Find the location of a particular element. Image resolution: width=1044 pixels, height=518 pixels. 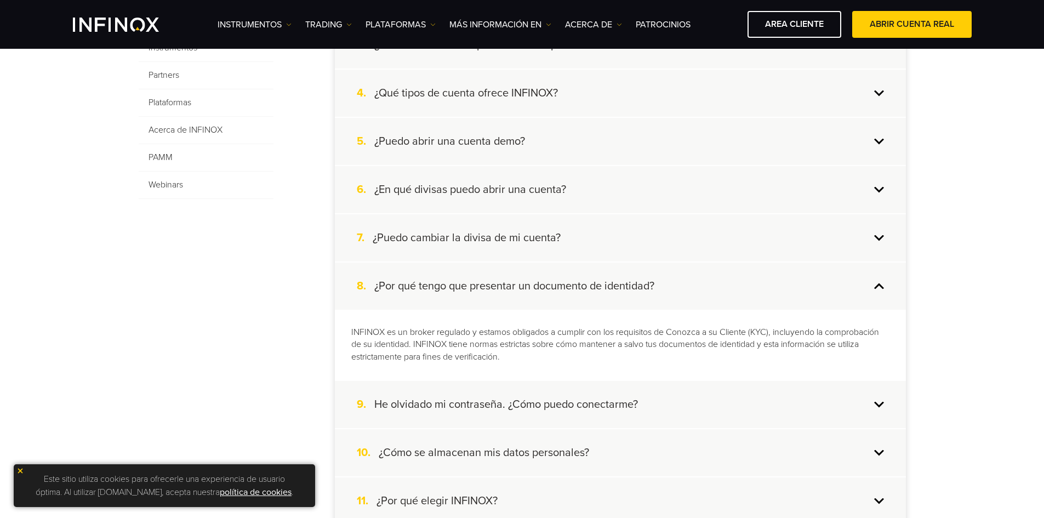

h4: ¿Puedo abrir una cuenta demo? is located at coordinates (450, 141).